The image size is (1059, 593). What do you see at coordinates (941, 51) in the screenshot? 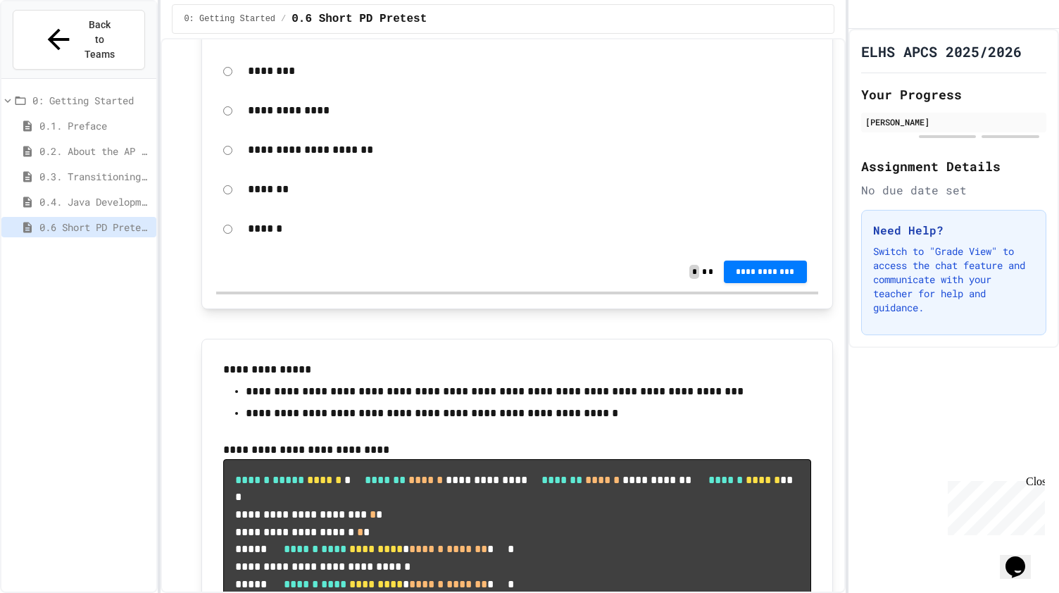
I see `h1: ELHS APCS 2025/2026` at bounding box center [941, 51].